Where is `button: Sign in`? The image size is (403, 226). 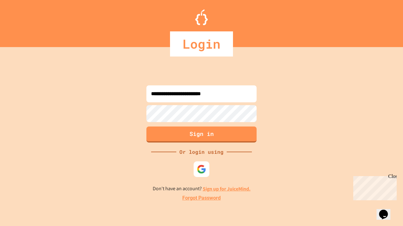
button: Sign in is located at coordinates (201, 135).